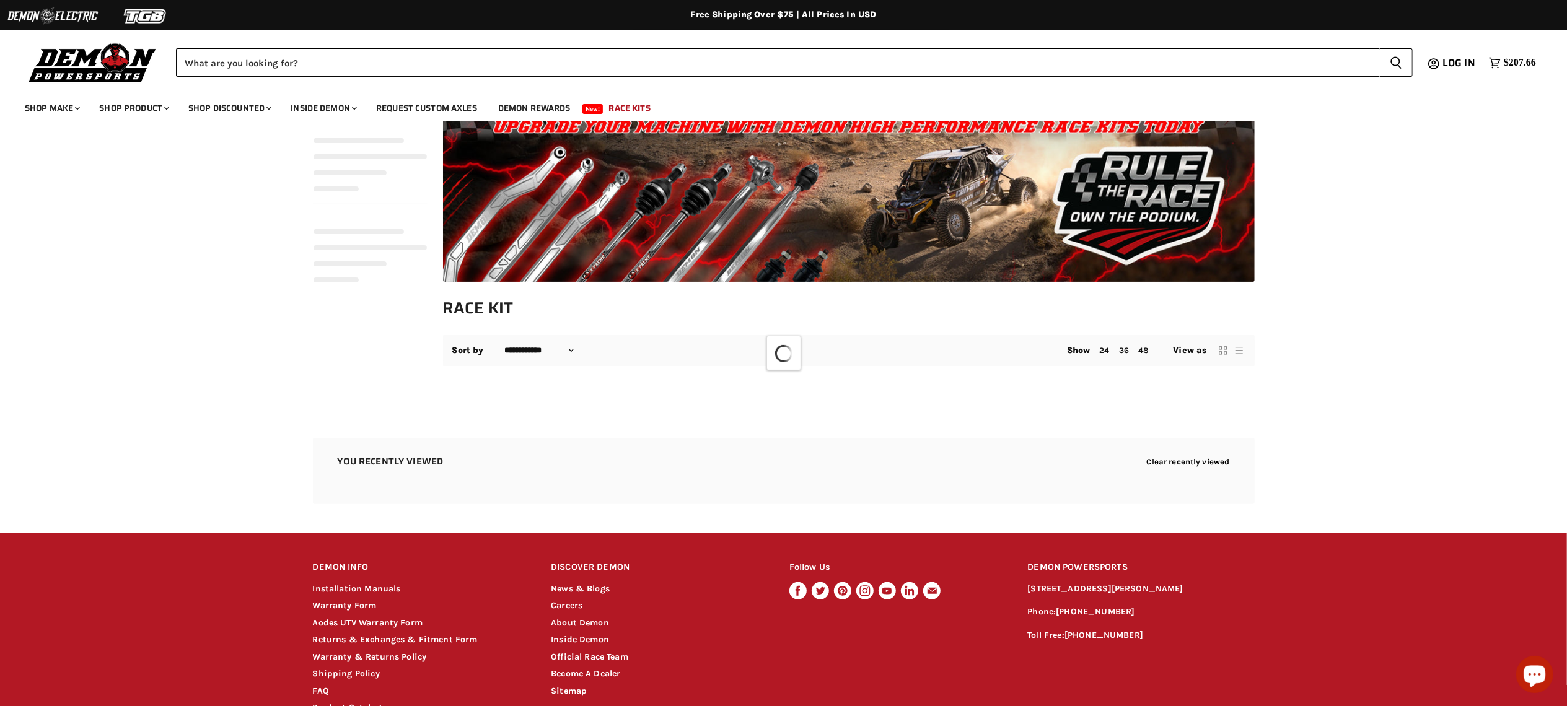  I want to click on a: 48, so click(1143, 350).